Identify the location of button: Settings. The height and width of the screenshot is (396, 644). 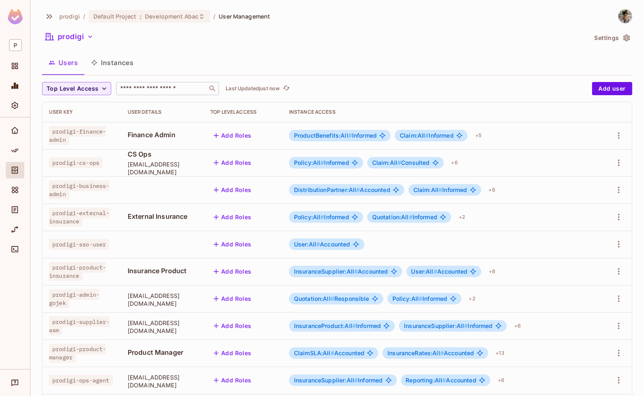
(612, 38).